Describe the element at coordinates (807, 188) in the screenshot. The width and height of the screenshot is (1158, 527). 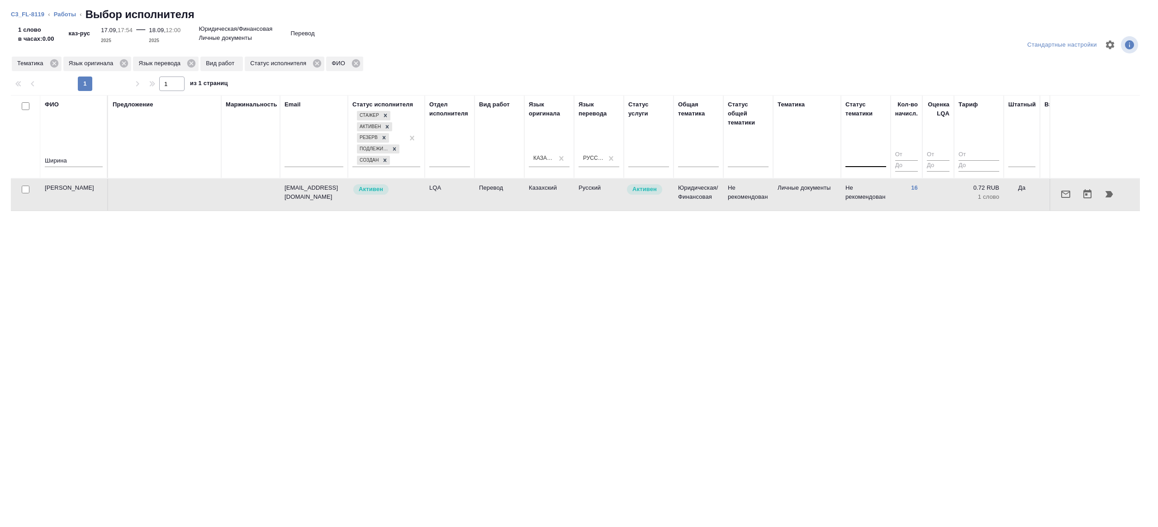
I see `p: Личные документы` at that location.